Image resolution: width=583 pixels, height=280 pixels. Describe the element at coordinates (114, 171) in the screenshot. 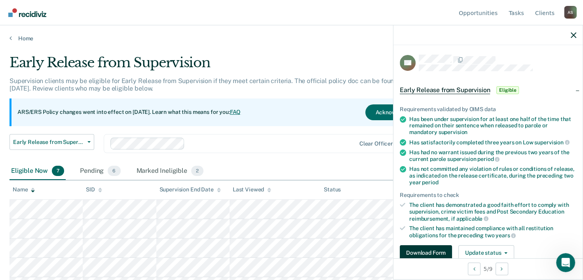

I see `span: 6` at that location.